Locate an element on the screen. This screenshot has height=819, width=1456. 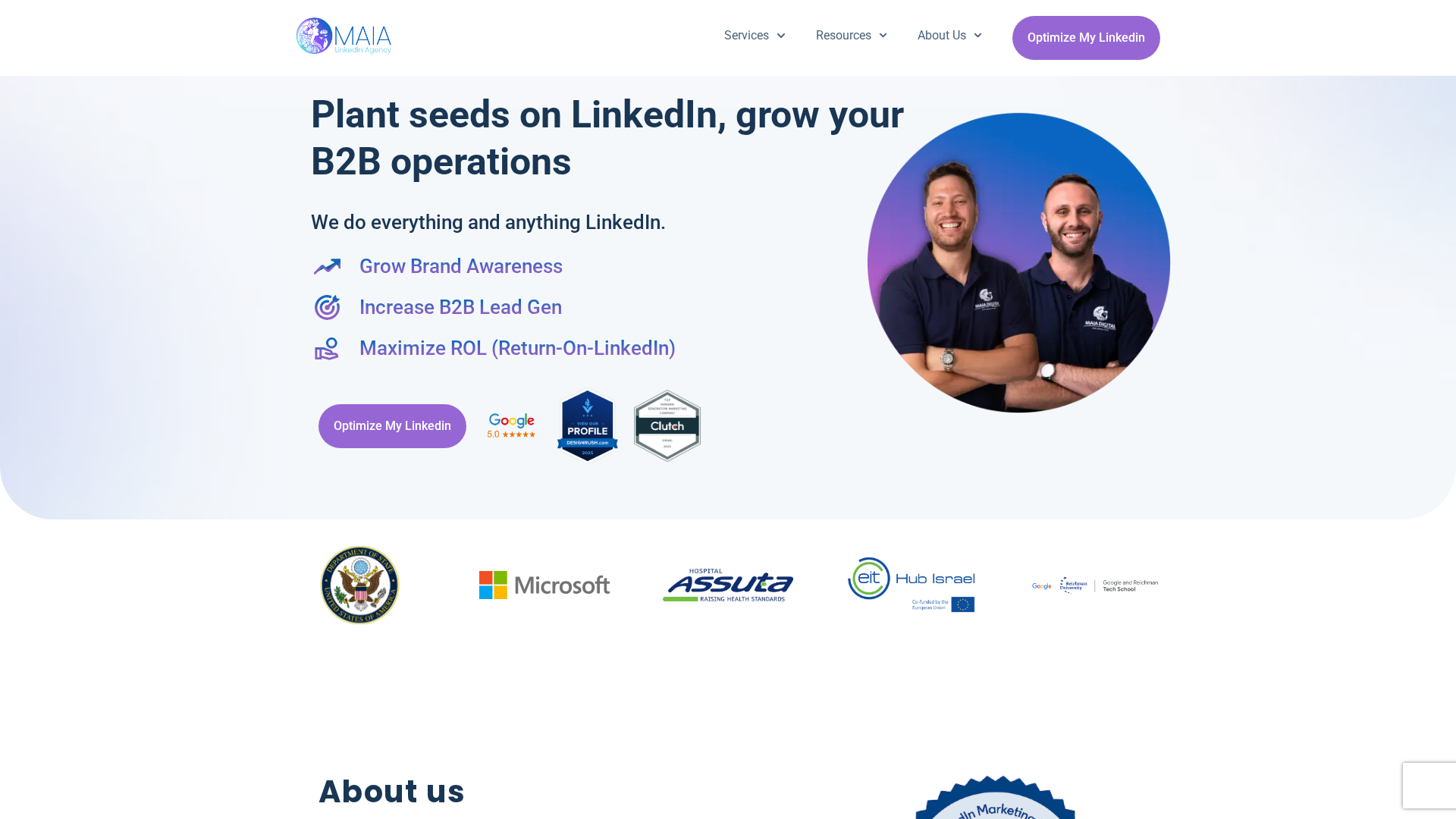
a: Resources is located at coordinates (852, 36).